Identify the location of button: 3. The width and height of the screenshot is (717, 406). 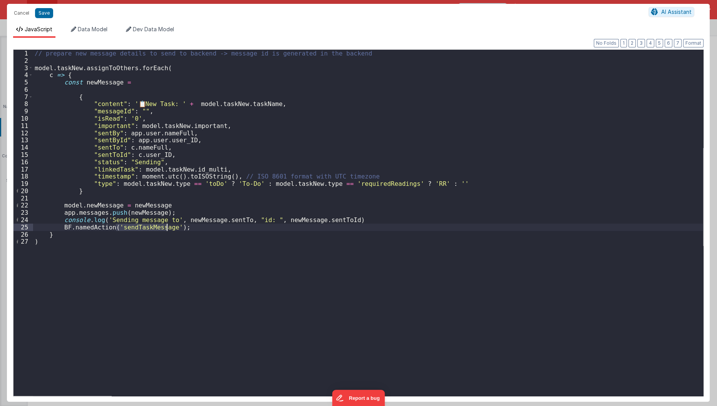
(641, 43).